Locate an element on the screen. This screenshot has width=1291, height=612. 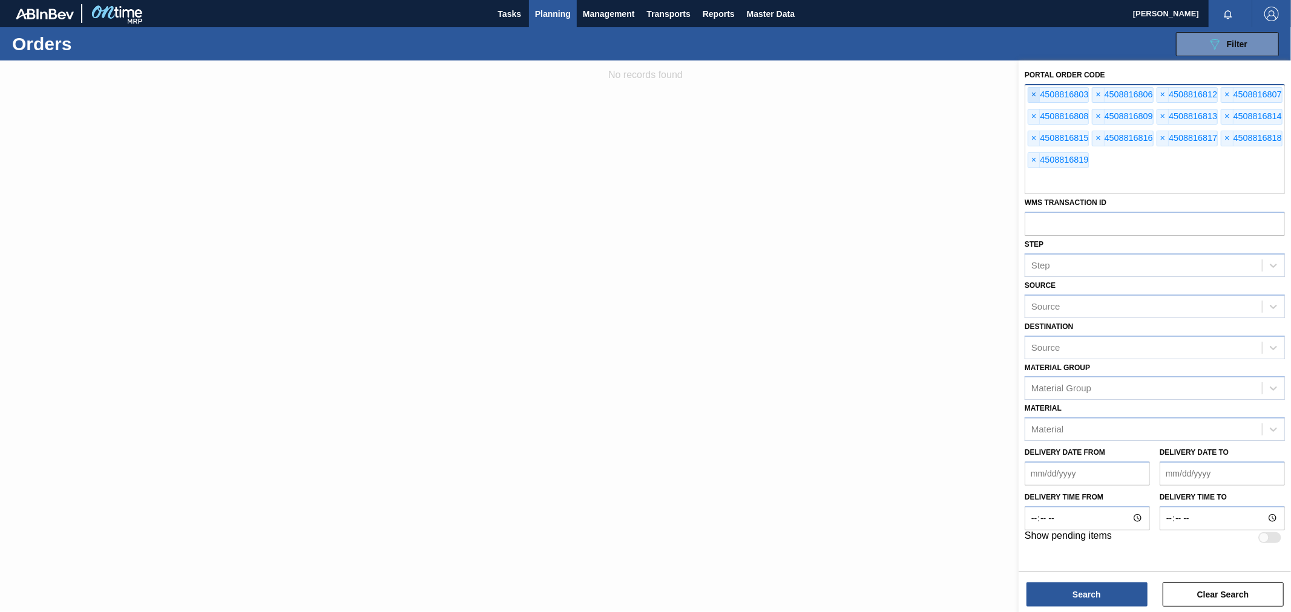
div: 4508816809 is located at coordinates (1122, 117).